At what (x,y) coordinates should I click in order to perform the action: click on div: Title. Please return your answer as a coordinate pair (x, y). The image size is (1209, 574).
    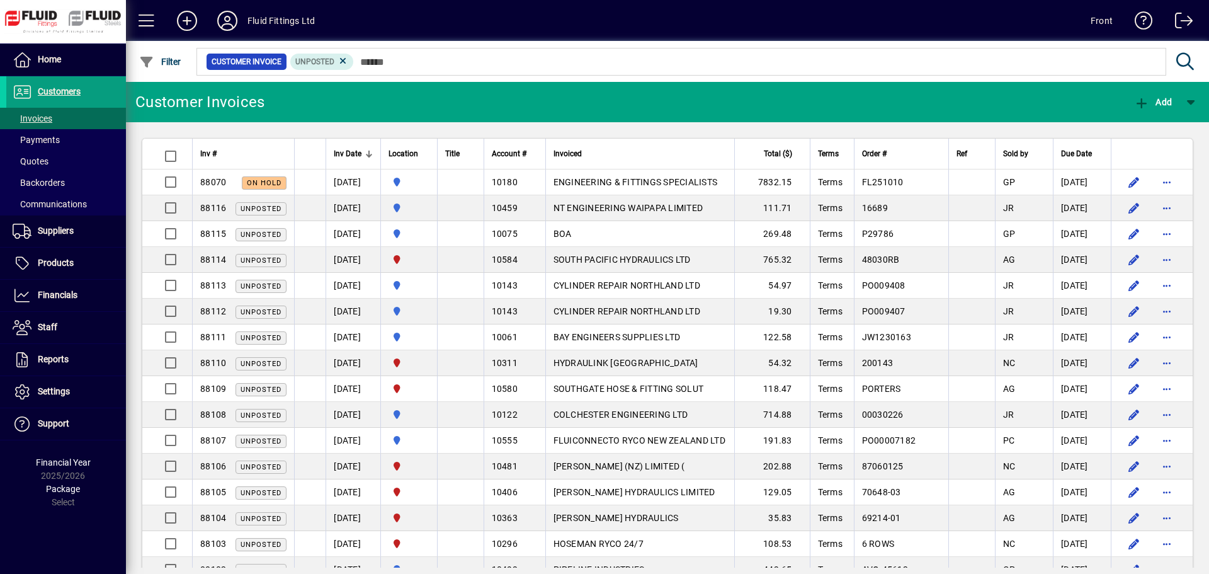
    Looking at the image, I should click on (460, 154).